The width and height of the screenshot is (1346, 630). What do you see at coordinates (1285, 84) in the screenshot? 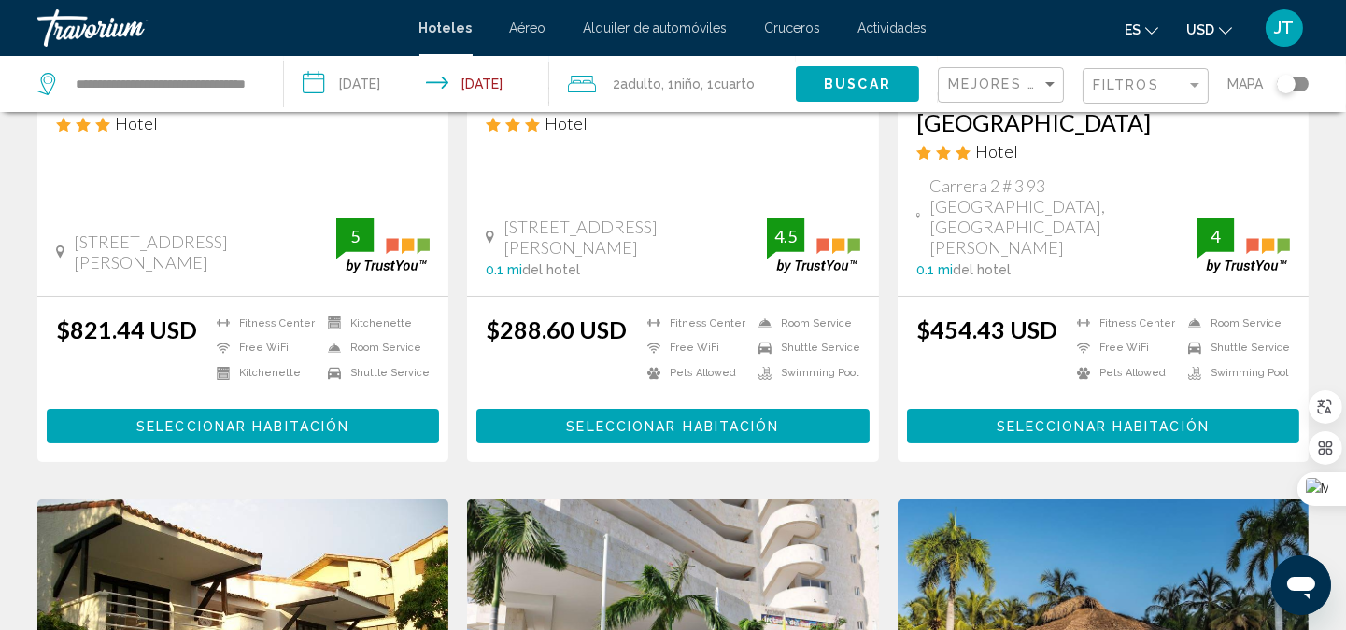
I see `button: Toggle map` at bounding box center [1285, 84].